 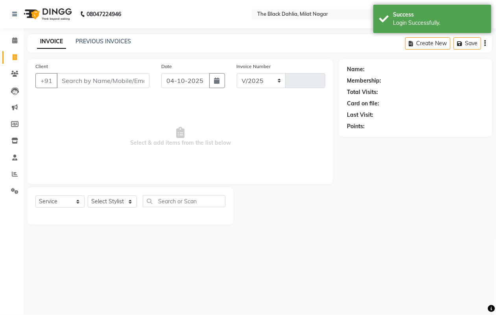 What do you see at coordinates (254, 67) in the screenshot?
I see `label: Invoice Number` at bounding box center [254, 67].